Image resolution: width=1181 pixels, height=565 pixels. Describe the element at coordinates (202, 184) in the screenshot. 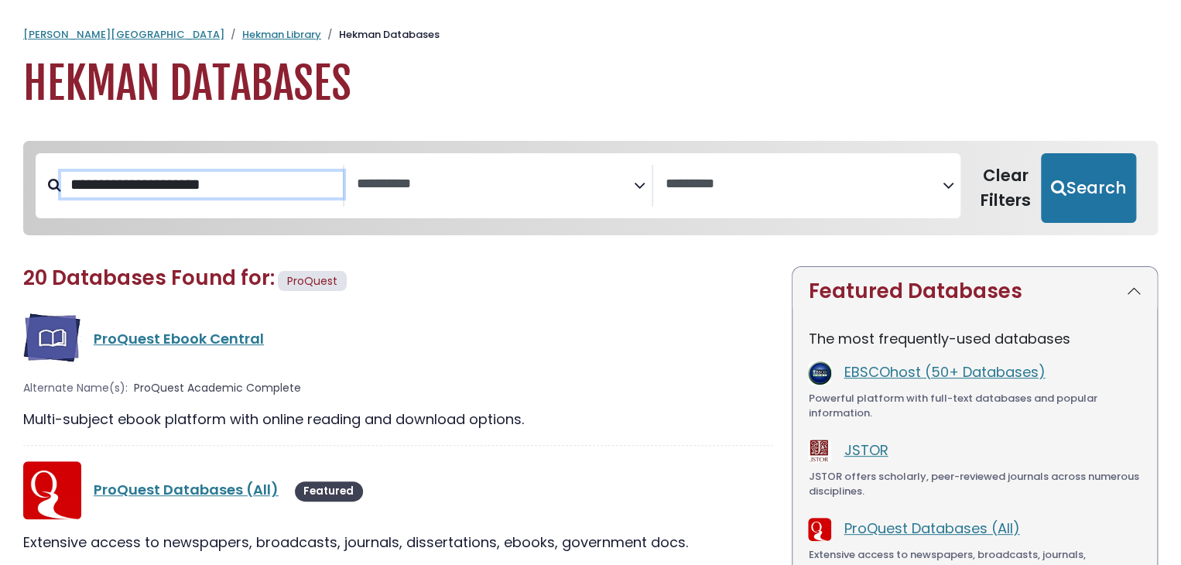

I see `input: Search database by title or keyword` at that location.